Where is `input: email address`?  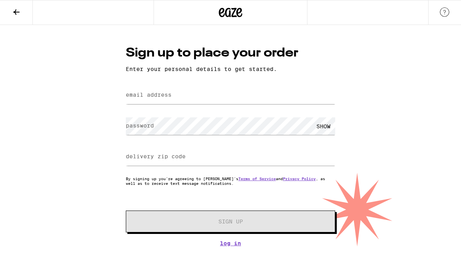 input: email address is located at coordinates (230, 95).